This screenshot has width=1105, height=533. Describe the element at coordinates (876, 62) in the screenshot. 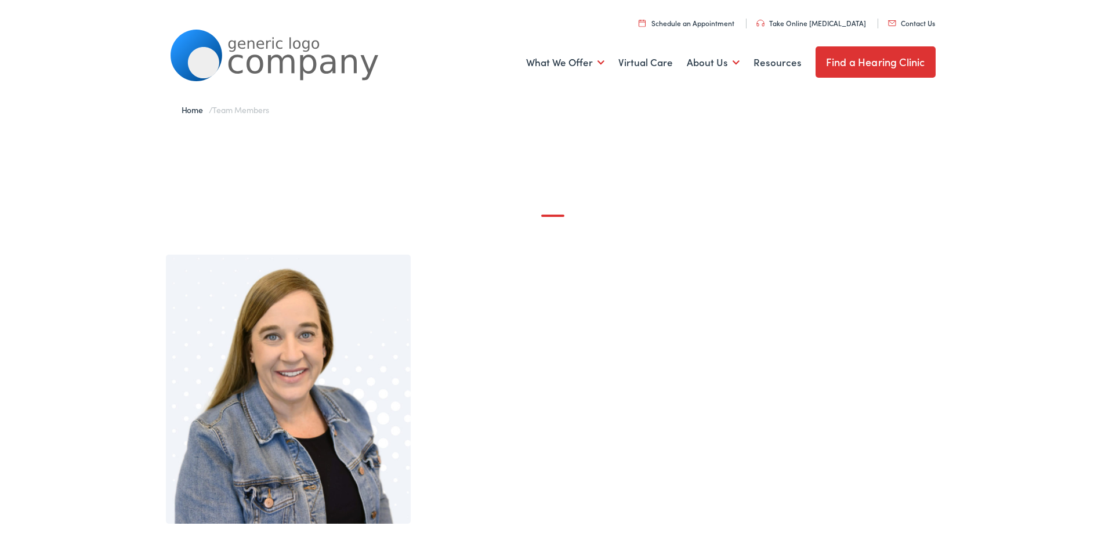

I see `a: Find a Hearing Clinic` at that location.